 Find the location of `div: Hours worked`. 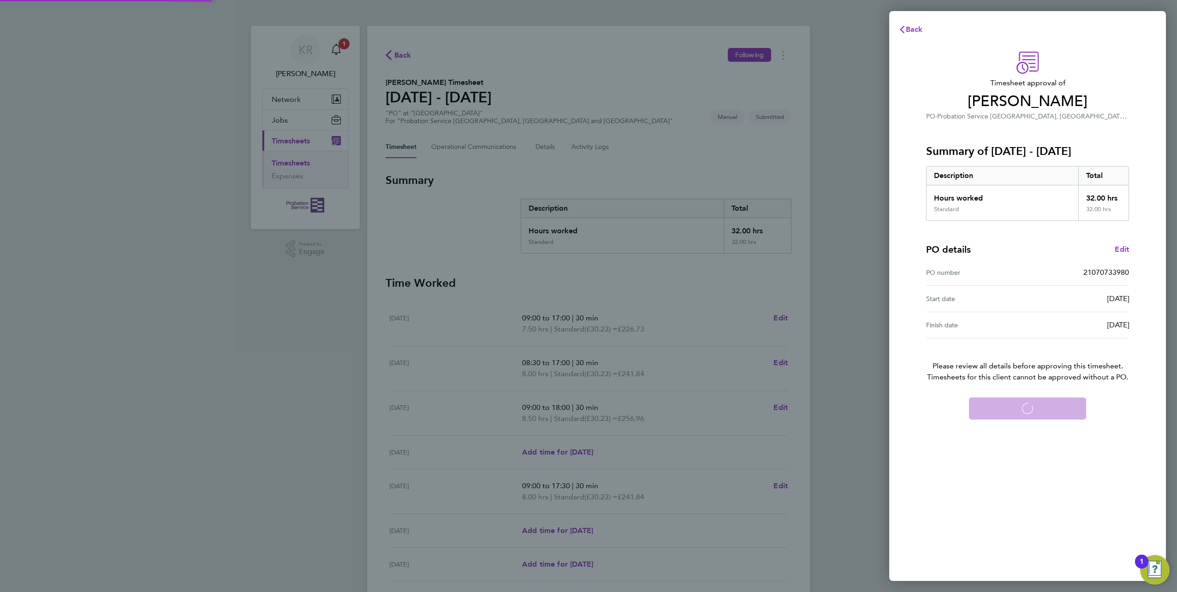

div: Hours worked is located at coordinates (1002, 195).